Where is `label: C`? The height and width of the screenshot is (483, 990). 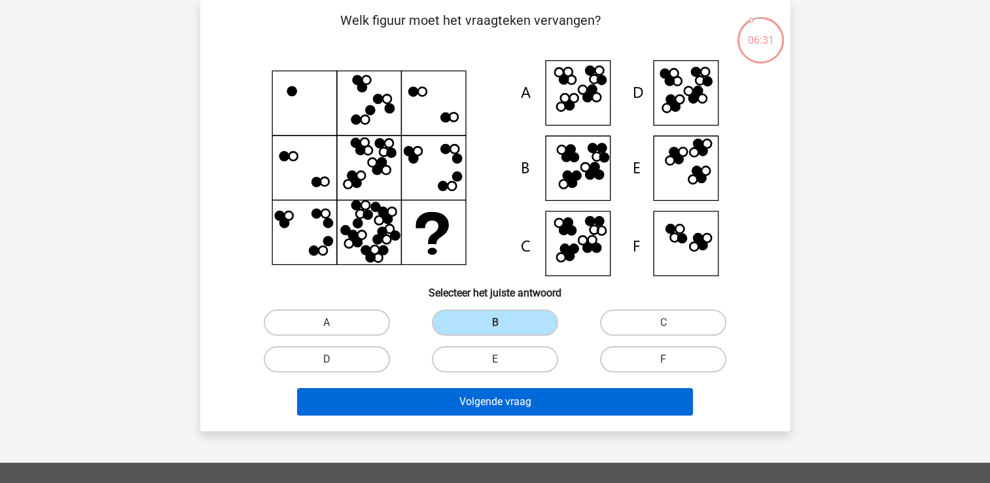 label: C is located at coordinates (663, 323).